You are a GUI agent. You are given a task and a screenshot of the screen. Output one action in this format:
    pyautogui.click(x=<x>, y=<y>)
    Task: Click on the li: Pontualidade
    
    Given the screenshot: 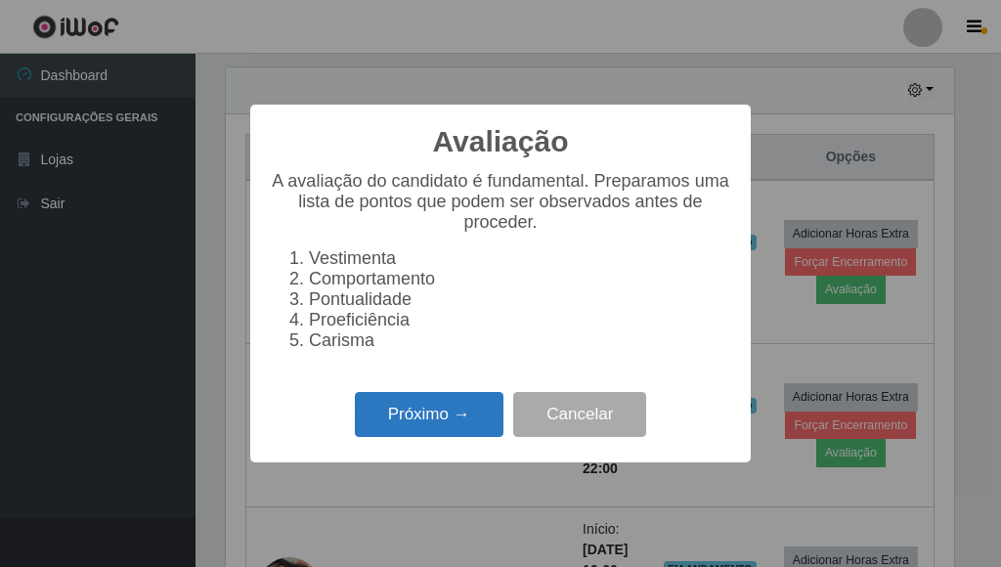 What is the action you would take?
    pyautogui.click(x=520, y=299)
    